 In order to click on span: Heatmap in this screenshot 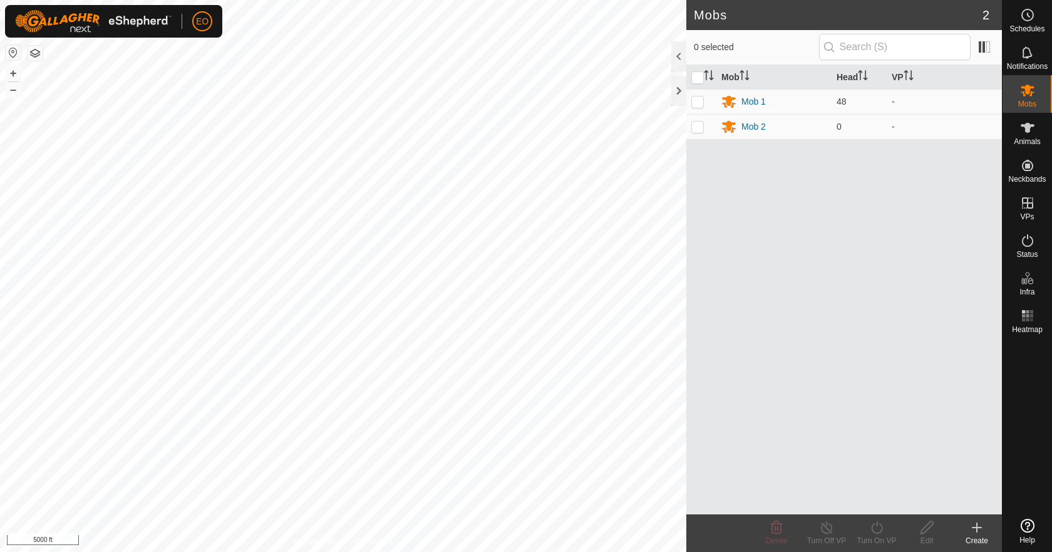, I will do `click(1027, 329)`.